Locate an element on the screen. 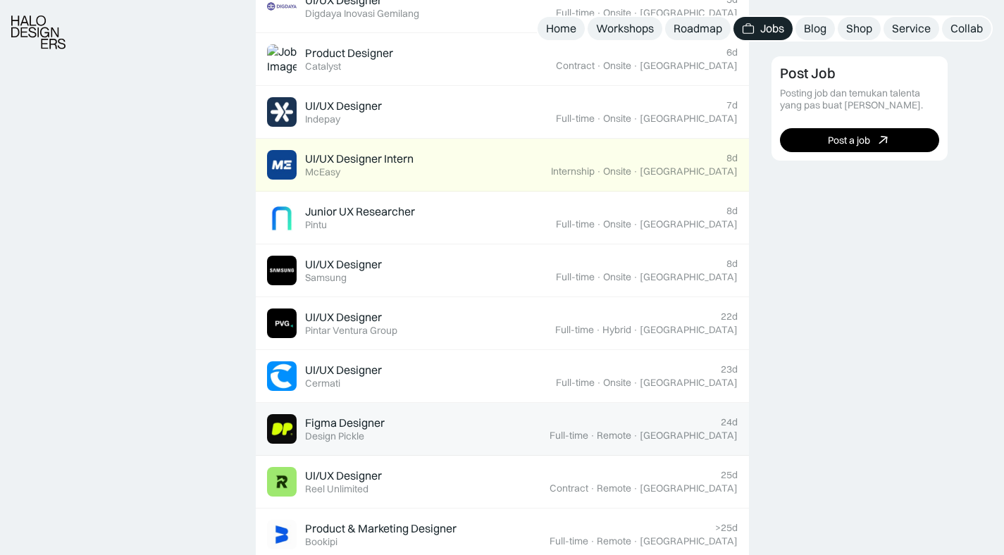 The height and width of the screenshot is (555, 1004). div: Hybrid is located at coordinates (616, 330).